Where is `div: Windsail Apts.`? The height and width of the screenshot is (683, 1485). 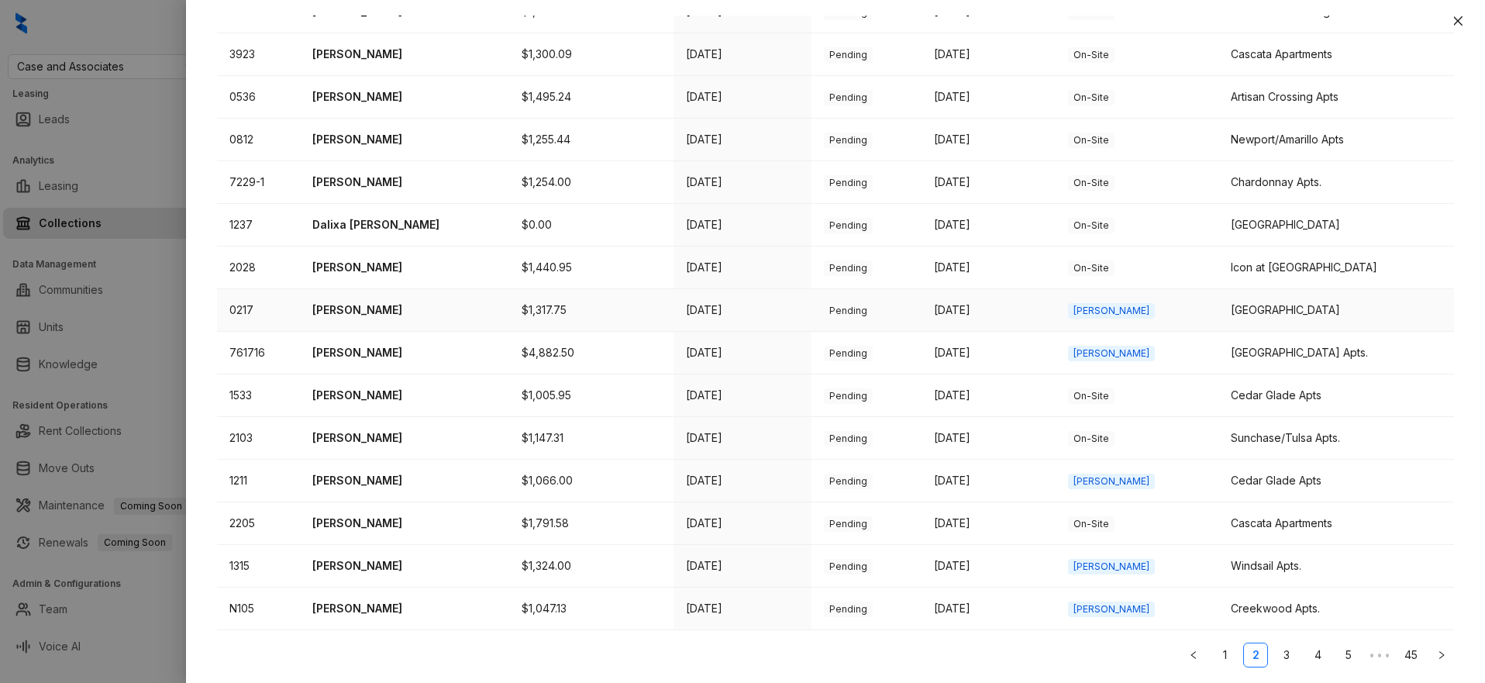 div: Windsail Apts. is located at coordinates (1336, 566).